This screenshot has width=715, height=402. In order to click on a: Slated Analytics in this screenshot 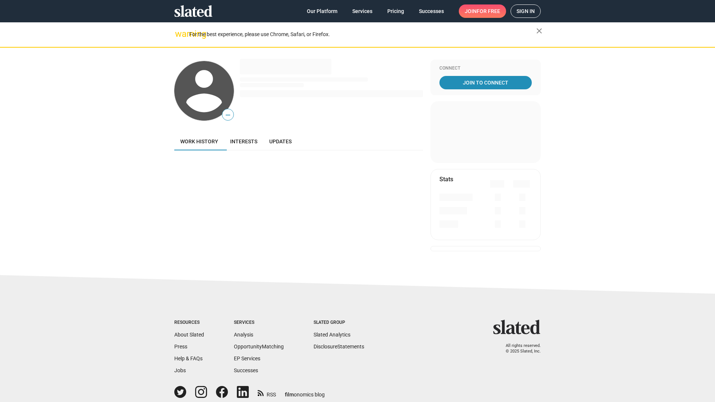, I will do `click(332, 335)`.